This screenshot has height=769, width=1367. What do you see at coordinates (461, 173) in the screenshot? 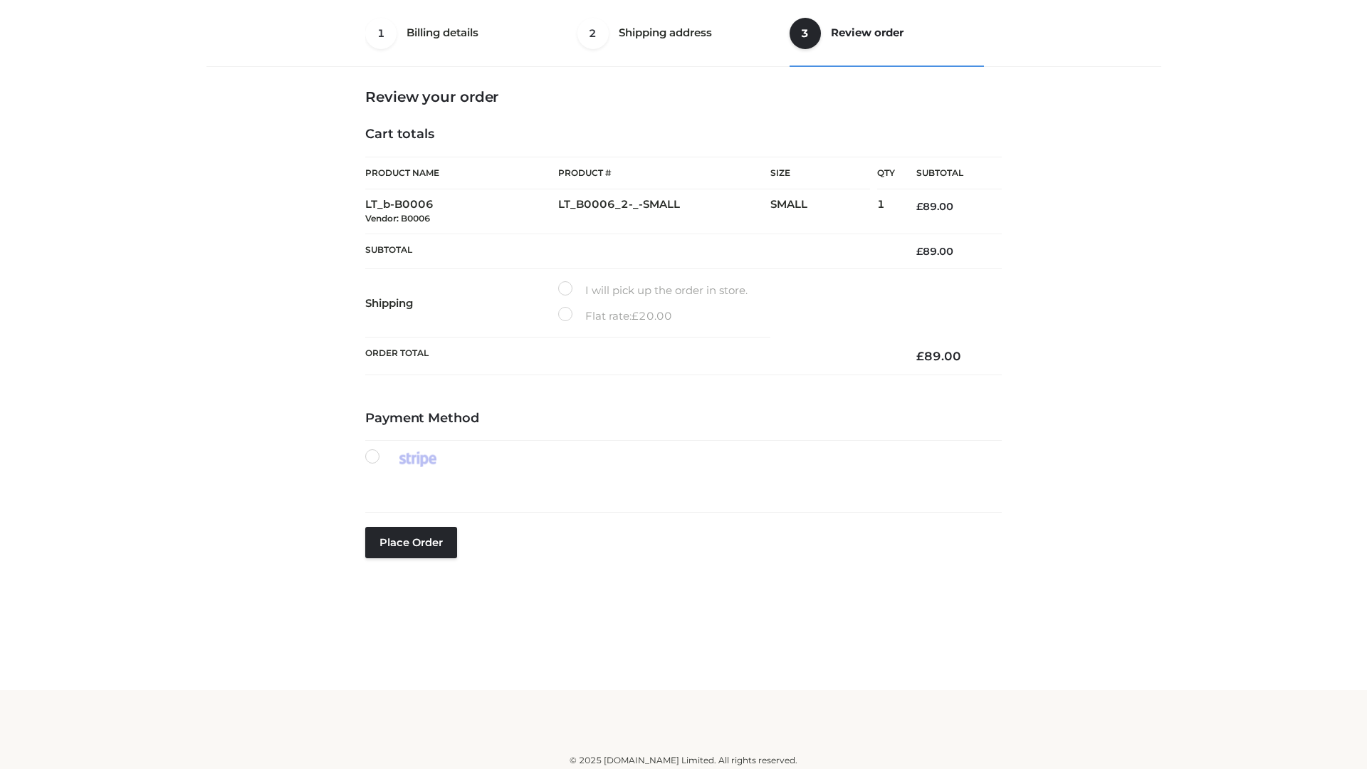
I see `th: Product Name` at bounding box center [461, 173].